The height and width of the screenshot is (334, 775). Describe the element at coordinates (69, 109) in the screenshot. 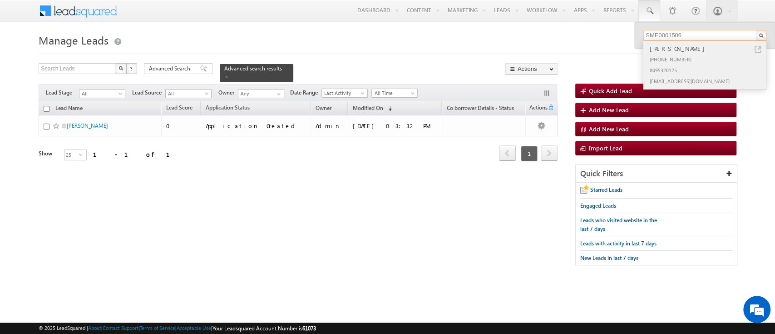

I see `a: Lead Name` at that location.